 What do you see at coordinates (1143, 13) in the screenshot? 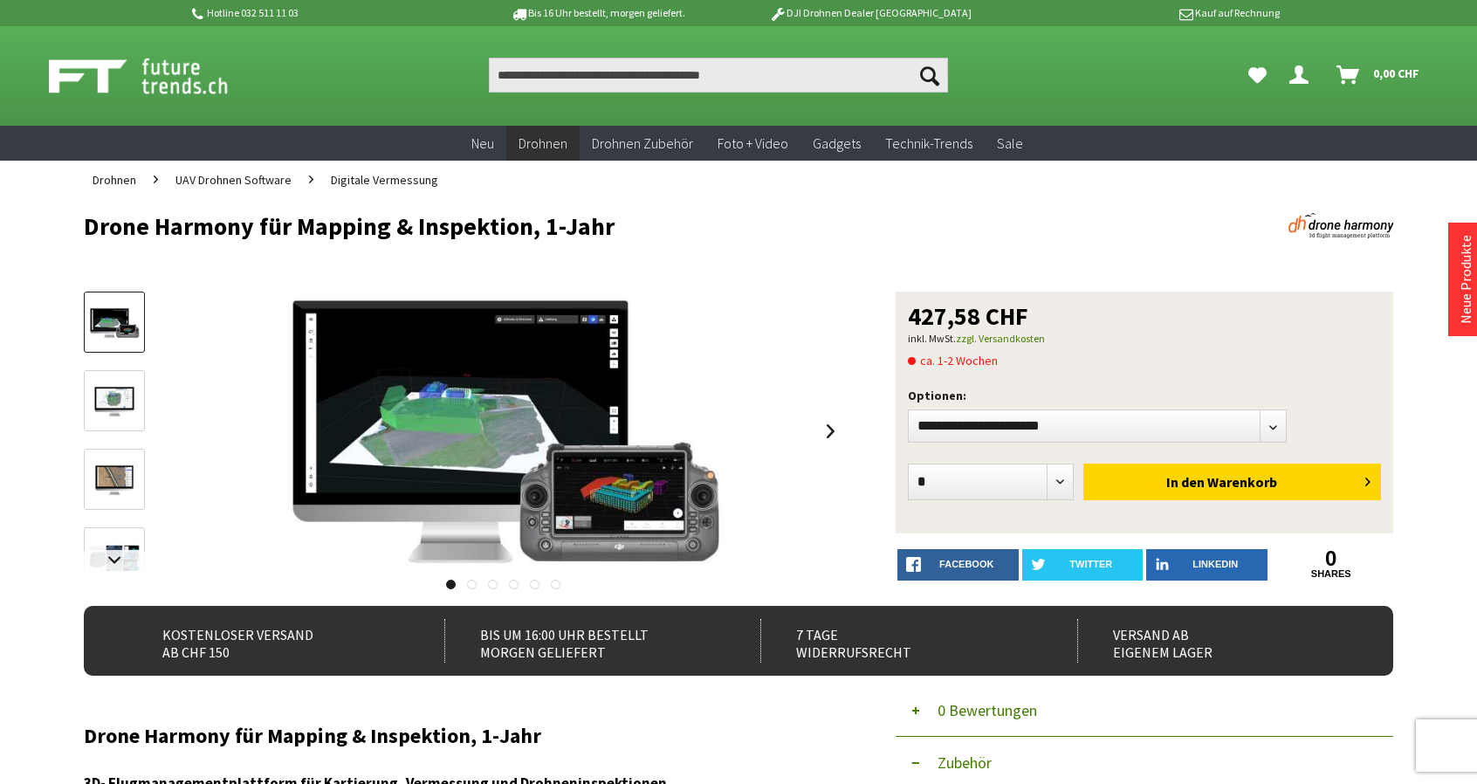
I see `p: Kauf auf Rechnung` at bounding box center [1143, 13].